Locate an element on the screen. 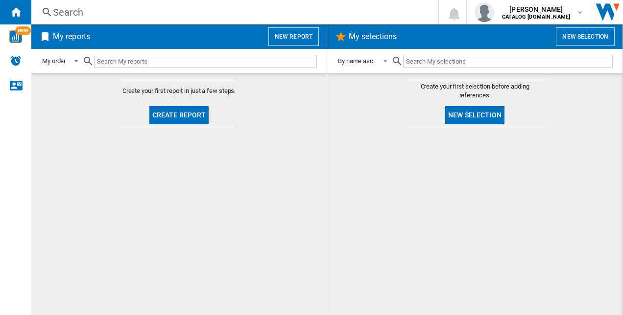 The height and width of the screenshot is (315, 623). img: alerts-logo.svg is located at coordinates (16, 61).